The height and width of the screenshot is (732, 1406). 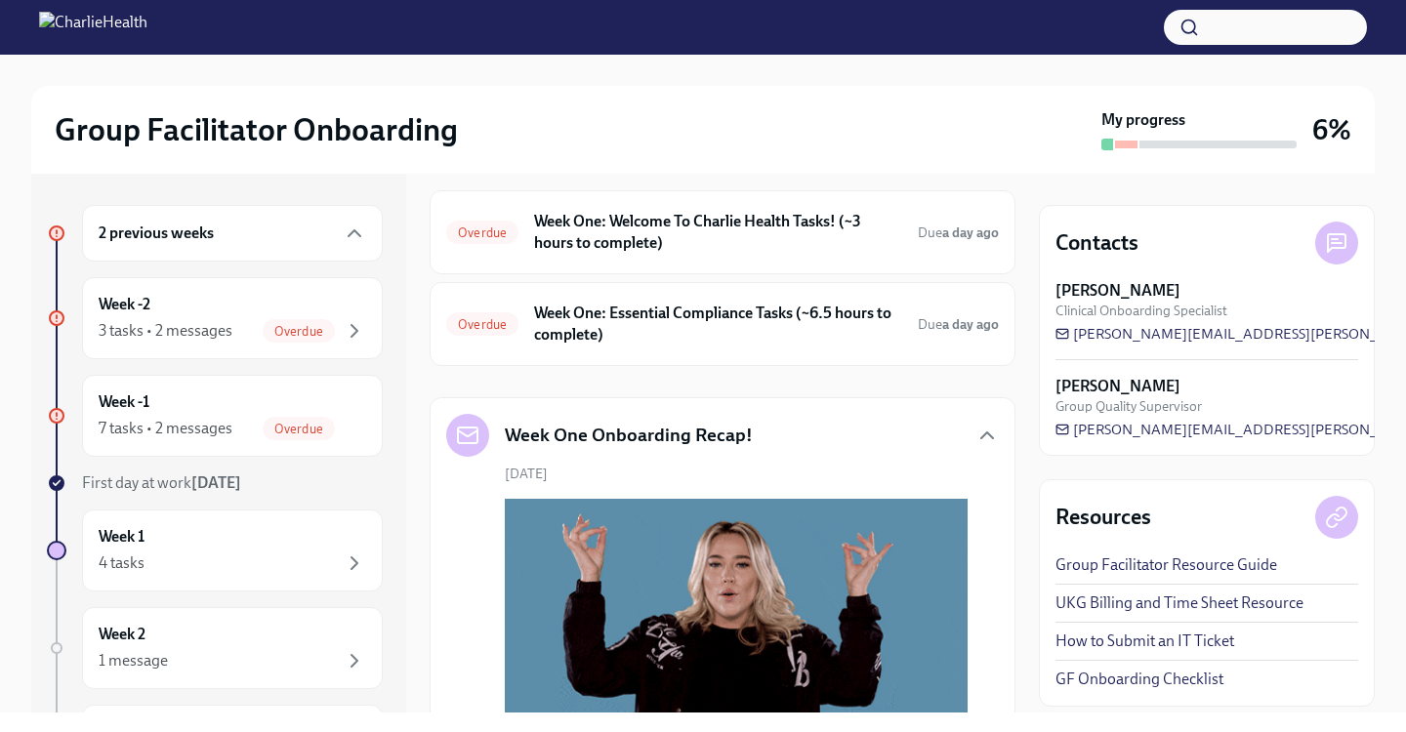 I want to click on h6: Week -1, so click(x=124, y=402).